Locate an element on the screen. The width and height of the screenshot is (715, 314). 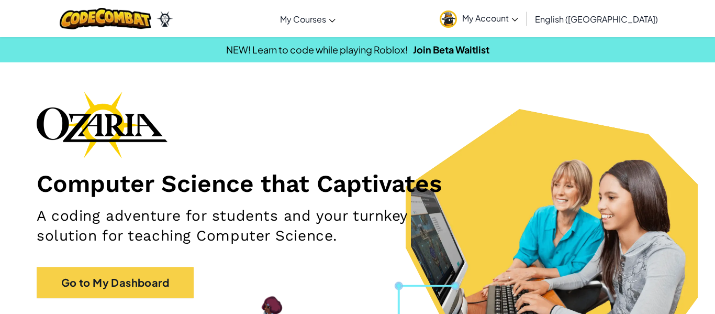
a: My Courses is located at coordinates (308, 19).